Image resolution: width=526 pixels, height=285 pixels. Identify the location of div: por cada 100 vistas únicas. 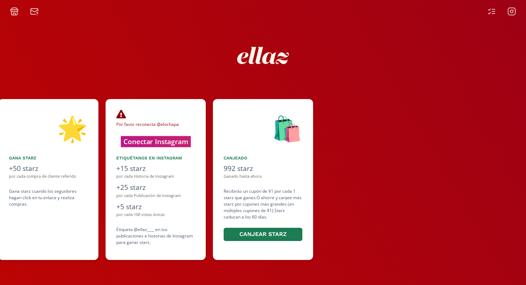
(156, 215).